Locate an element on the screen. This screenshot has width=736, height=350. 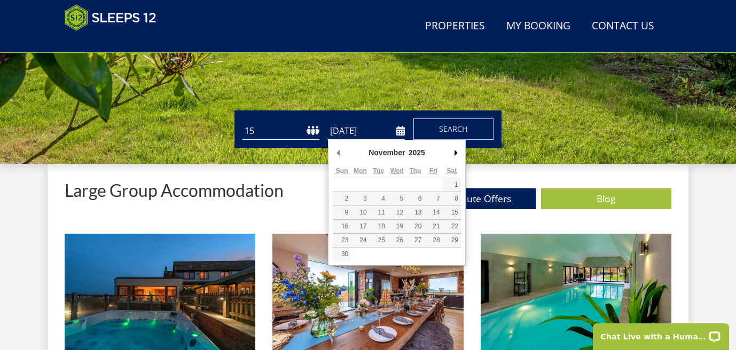
button: 21 is located at coordinates (433, 226).